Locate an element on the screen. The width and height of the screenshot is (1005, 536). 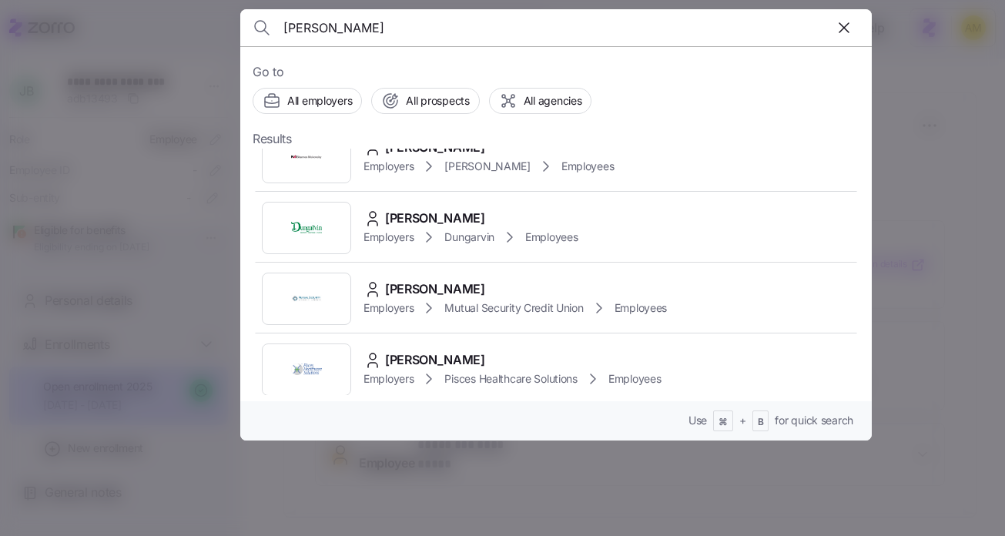
span: All prospects is located at coordinates (437, 101).